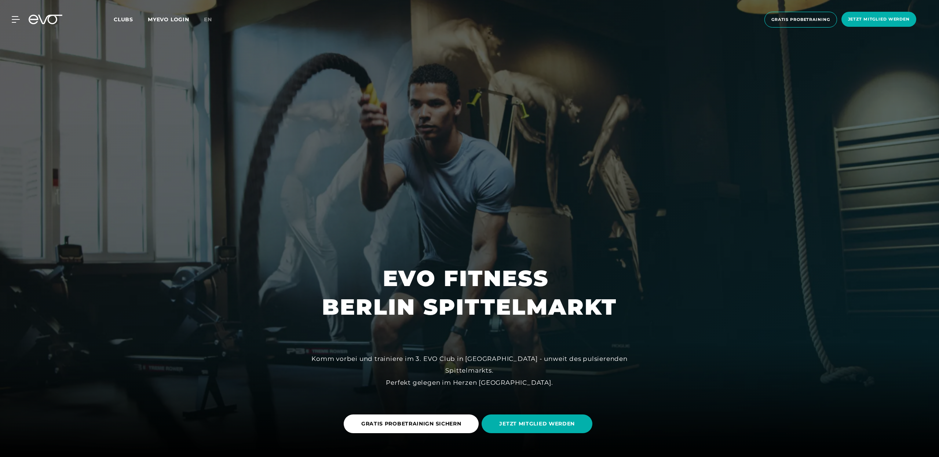  I want to click on span: JETZT MITGLIED WERDEN, so click(537, 423).